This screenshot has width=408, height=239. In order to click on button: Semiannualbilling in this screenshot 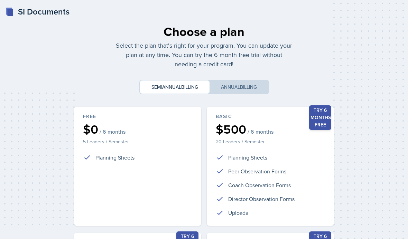, I will do `click(175, 87)`.